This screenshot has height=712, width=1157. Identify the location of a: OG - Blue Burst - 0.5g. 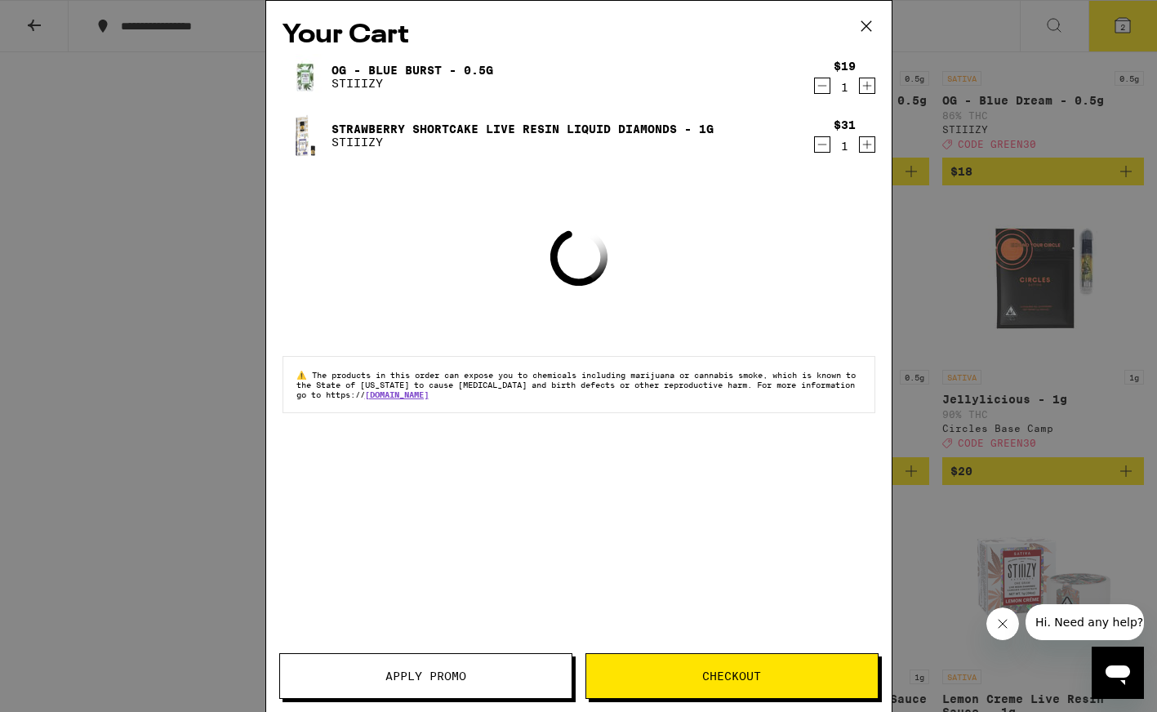
(413, 70).